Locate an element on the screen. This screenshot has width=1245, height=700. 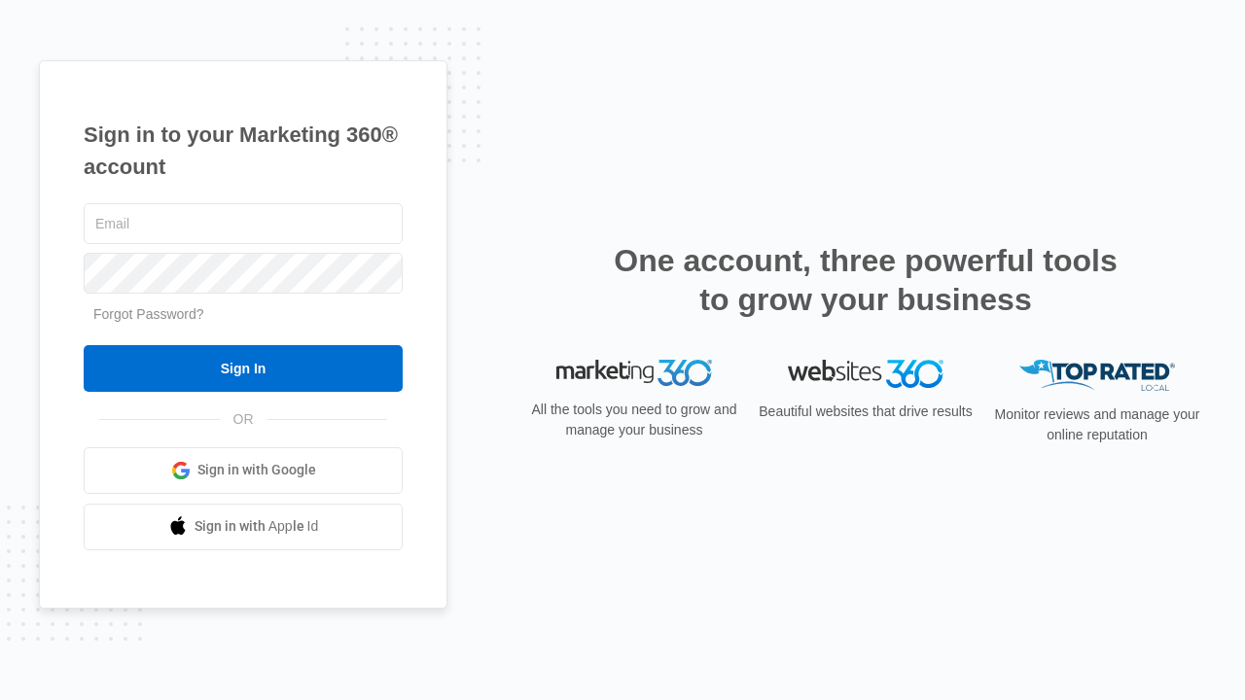
p: Beautiful websites that drive results is located at coordinates (866, 411).